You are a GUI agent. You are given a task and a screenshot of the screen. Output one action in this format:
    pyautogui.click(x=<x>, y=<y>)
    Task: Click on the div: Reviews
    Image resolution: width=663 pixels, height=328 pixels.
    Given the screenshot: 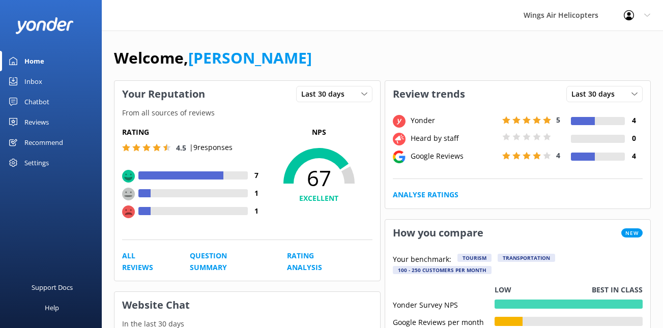 What is the action you would take?
    pyautogui.click(x=37, y=122)
    